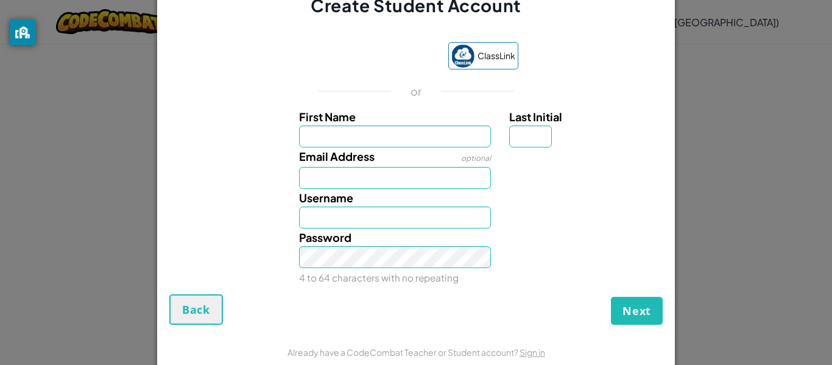 This screenshot has width=832, height=365. I want to click on span: optional, so click(476, 158).